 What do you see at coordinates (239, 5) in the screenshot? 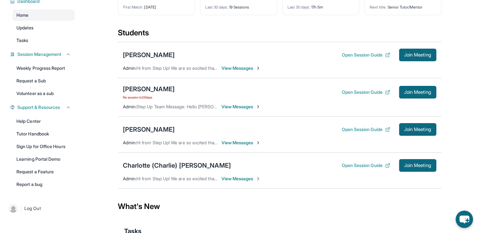
I see `div: 19 Sessions` at bounding box center [239, 5].